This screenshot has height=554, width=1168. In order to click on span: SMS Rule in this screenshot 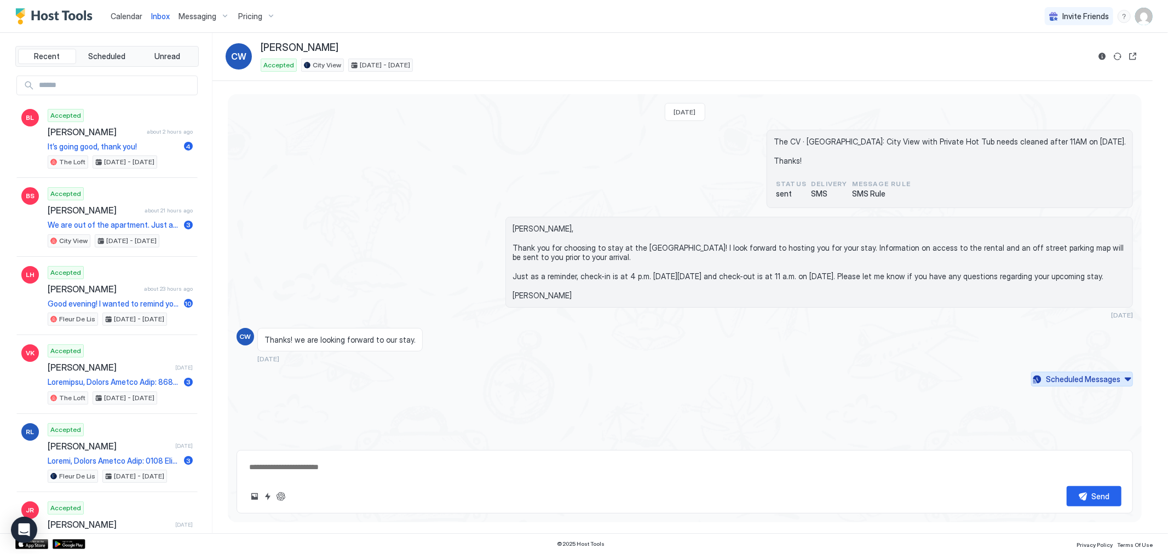, I will do `click(881, 194)`.